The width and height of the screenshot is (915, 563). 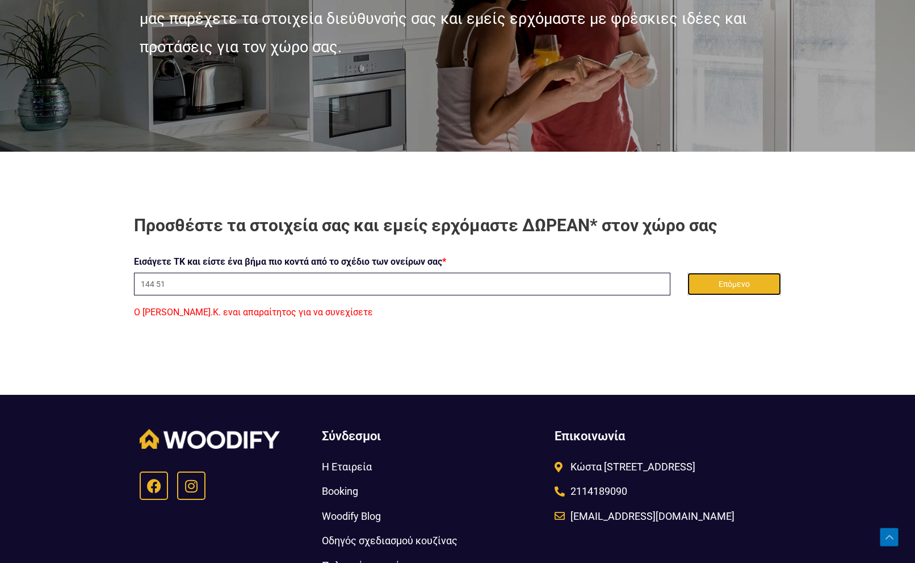 What do you see at coordinates (210, 438) in the screenshot?
I see `a: Woodify` at bounding box center [210, 438].